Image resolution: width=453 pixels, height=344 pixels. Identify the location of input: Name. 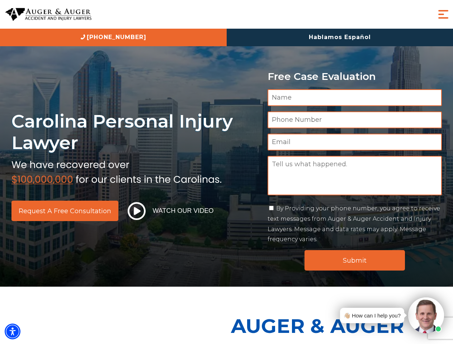
(355, 98).